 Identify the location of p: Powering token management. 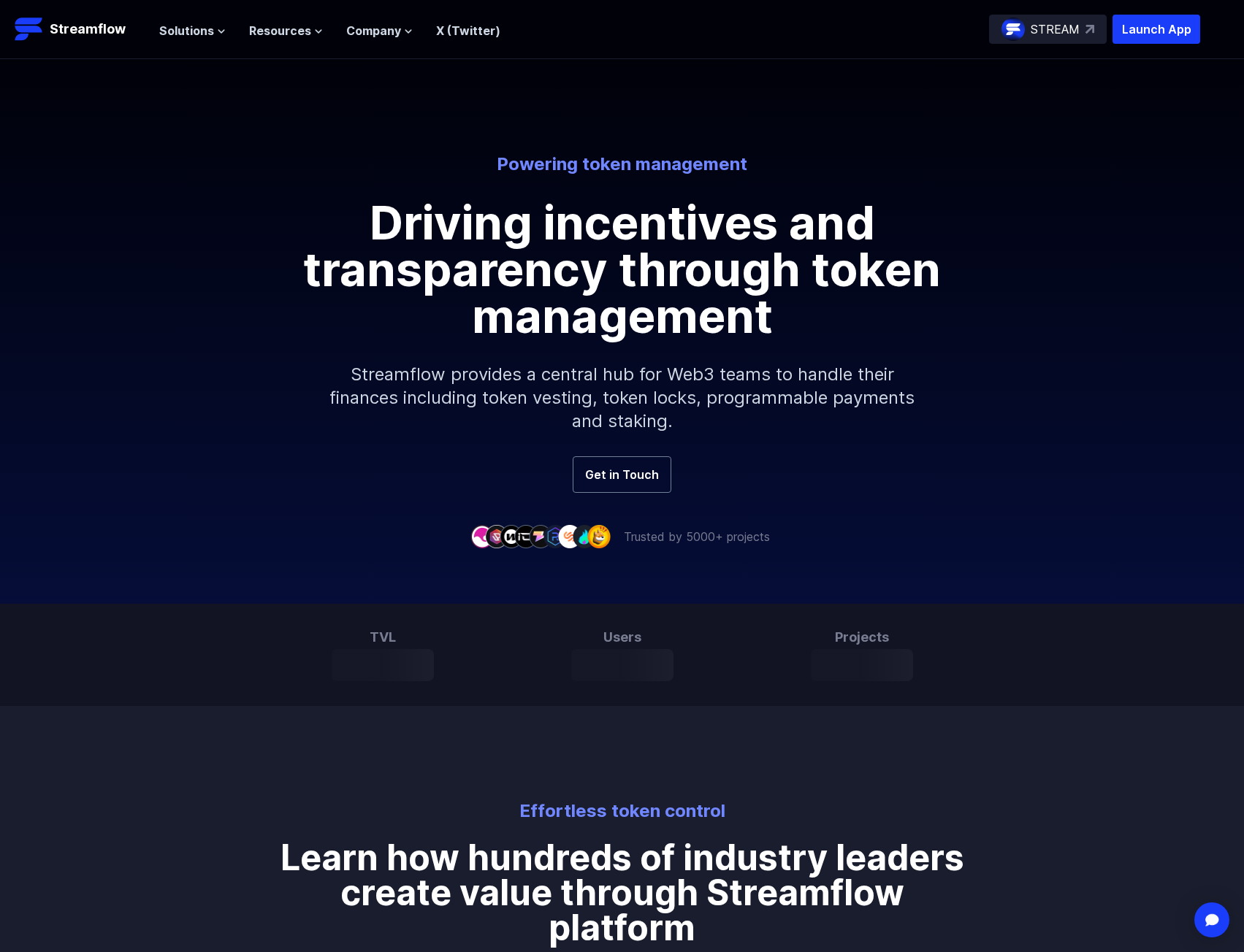
(622, 164).